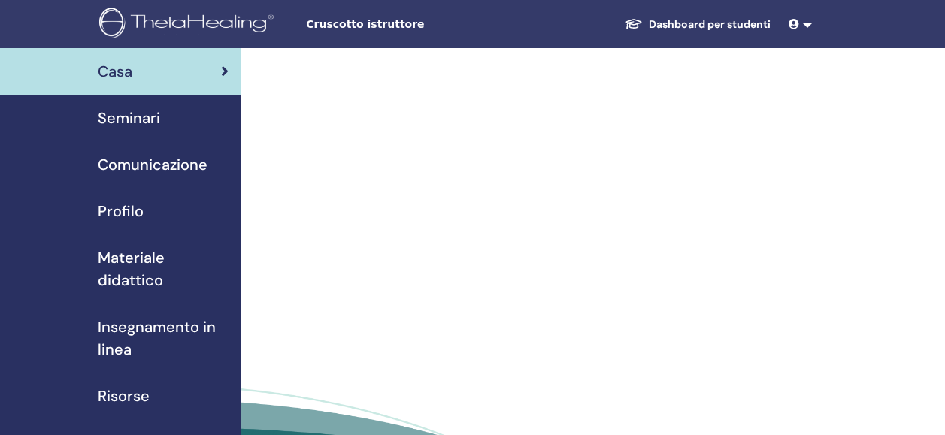 The height and width of the screenshot is (435, 945). What do you see at coordinates (115, 71) in the screenshot?
I see `span: Casa` at bounding box center [115, 71].